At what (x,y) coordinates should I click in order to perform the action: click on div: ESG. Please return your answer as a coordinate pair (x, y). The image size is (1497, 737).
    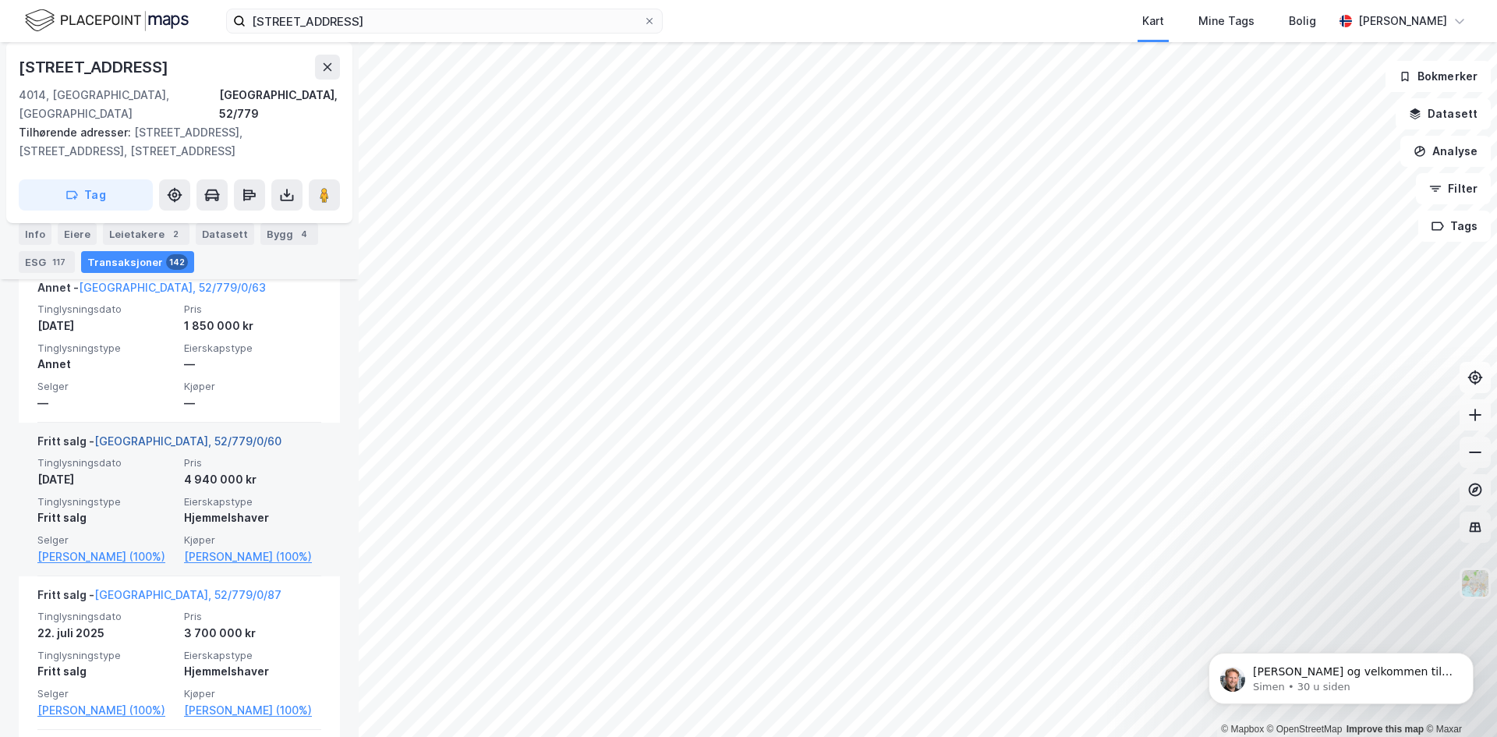
    Looking at the image, I should click on (47, 262).